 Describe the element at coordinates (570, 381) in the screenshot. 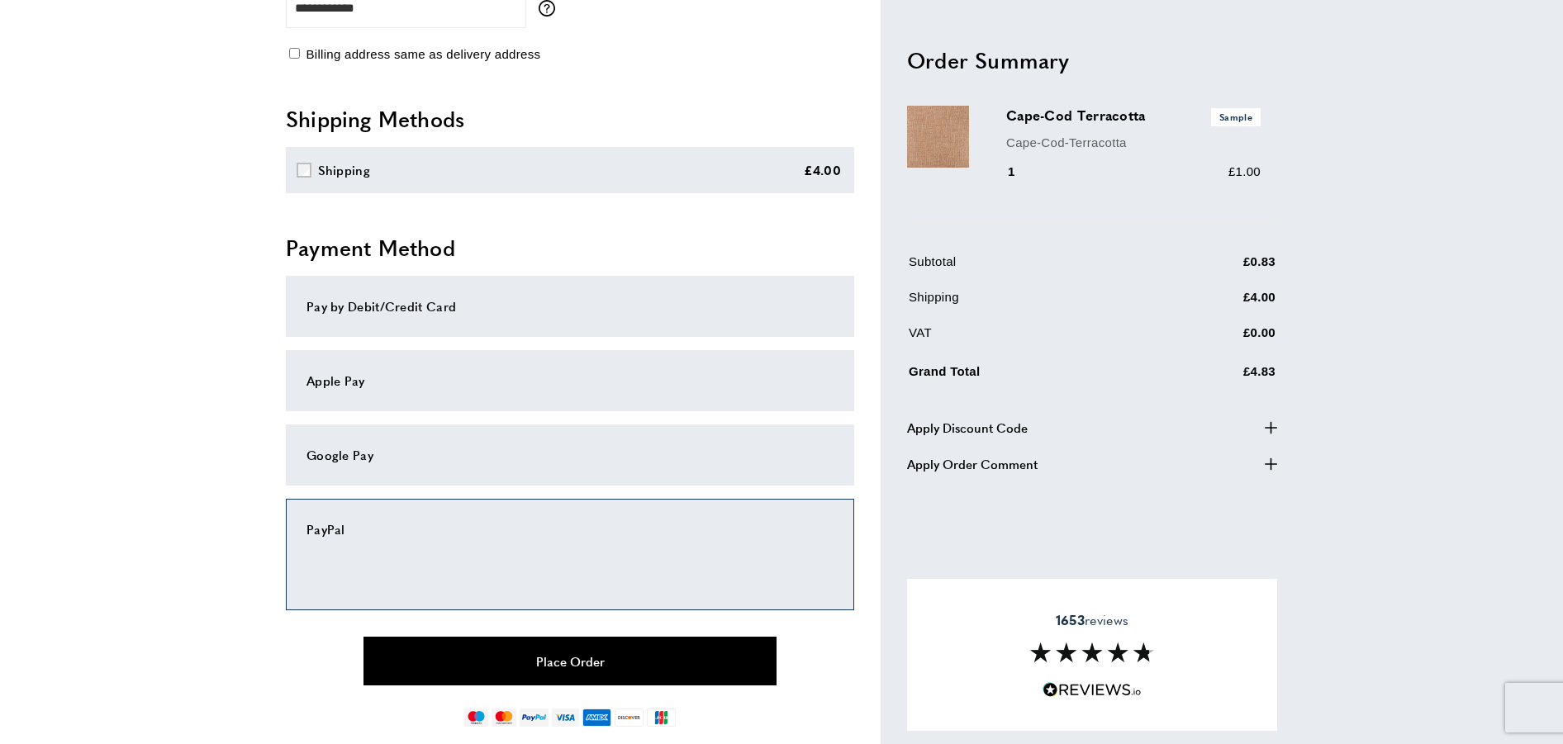

I see `div: Apple Pay` at that location.